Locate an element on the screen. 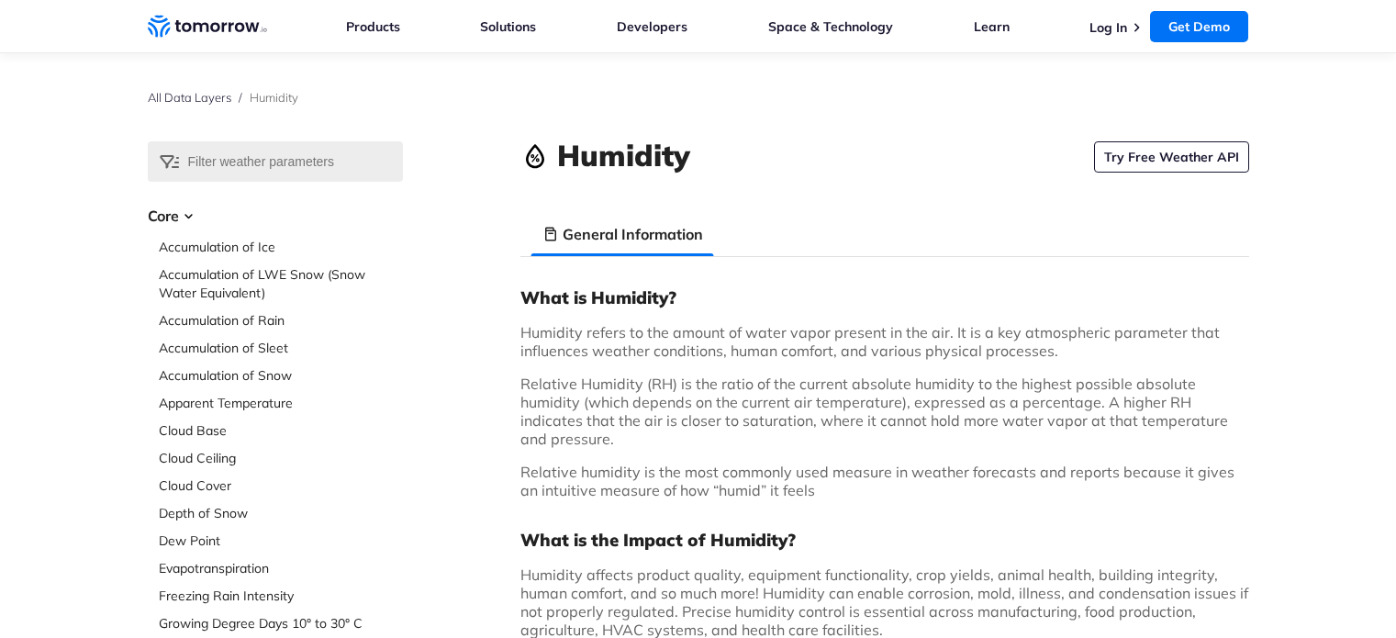 Image resolution: width=1396 pixels, height=638 pixels. a: Products is located at coordinates (373, 27).